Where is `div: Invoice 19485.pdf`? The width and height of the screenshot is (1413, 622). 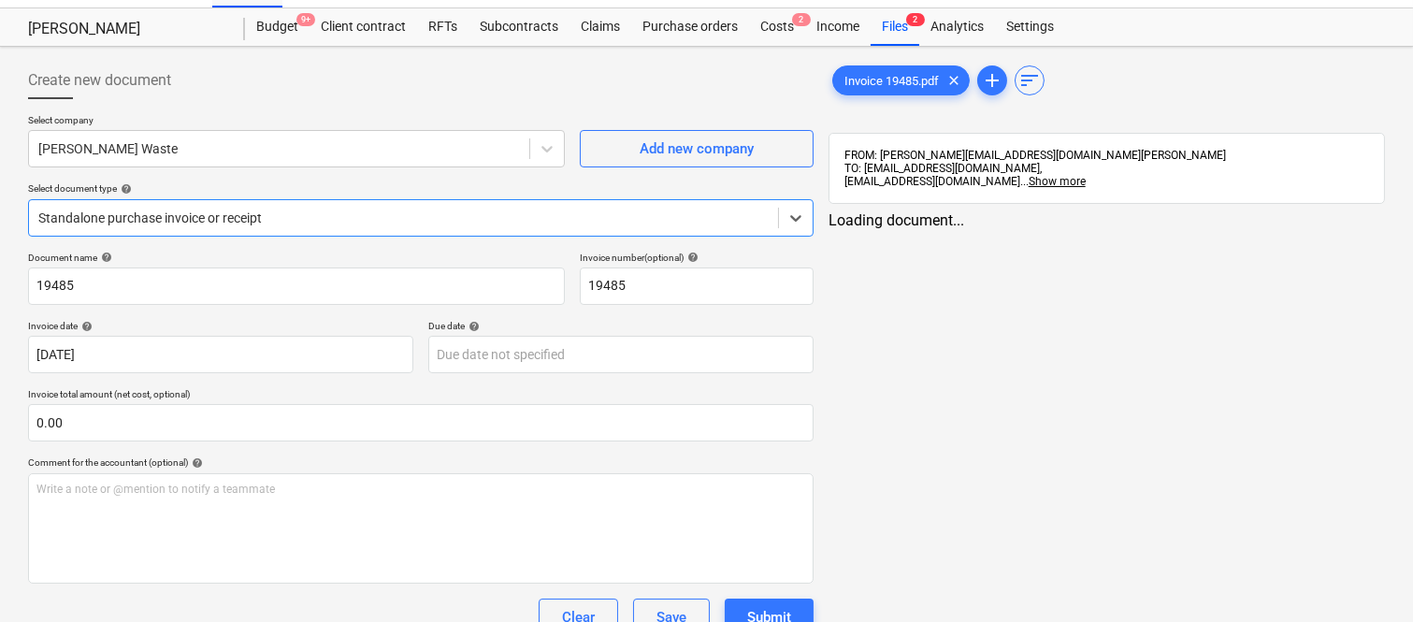 div: Invoice 19485.pdf is located at coordinates (901, 80).